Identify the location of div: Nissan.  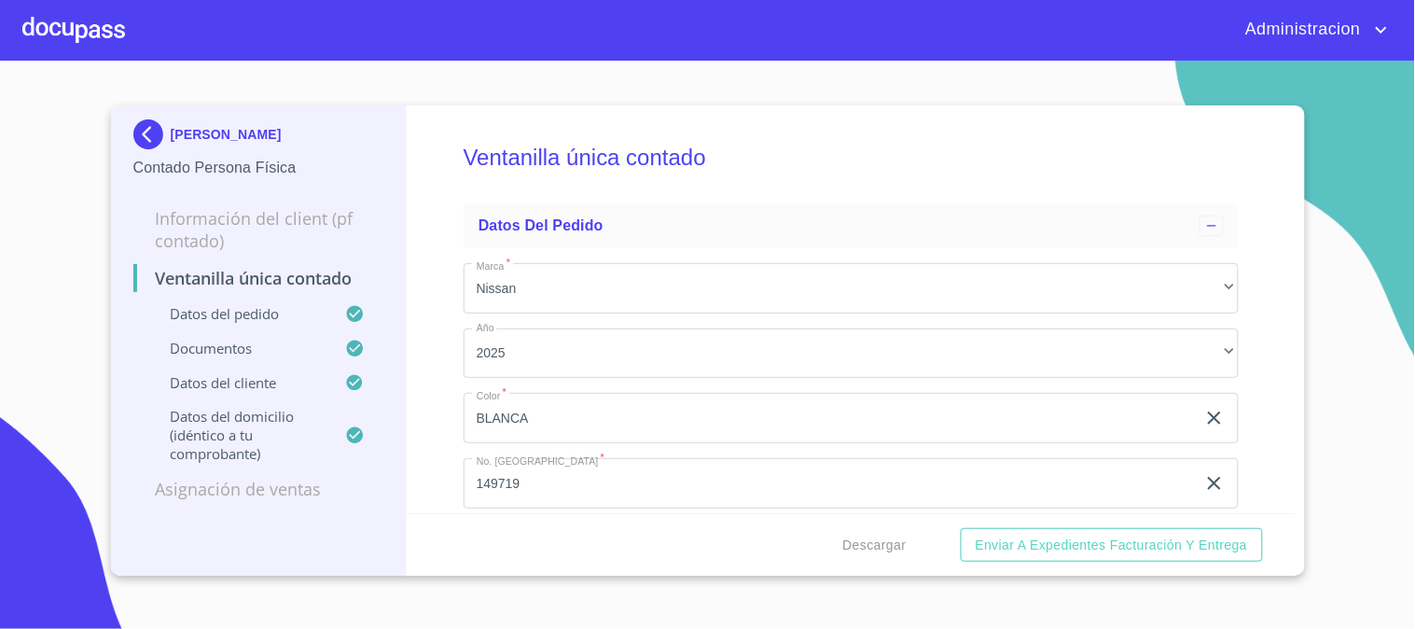
(851, 288).